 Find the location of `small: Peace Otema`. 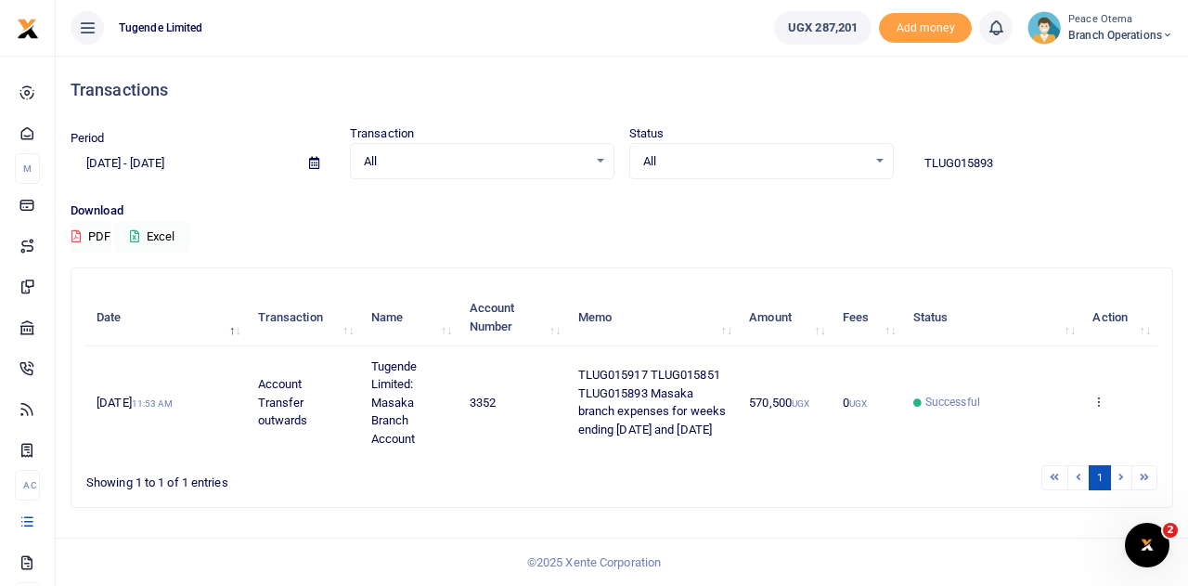

small: Peace Otema is located at coordinates (1121, 19).